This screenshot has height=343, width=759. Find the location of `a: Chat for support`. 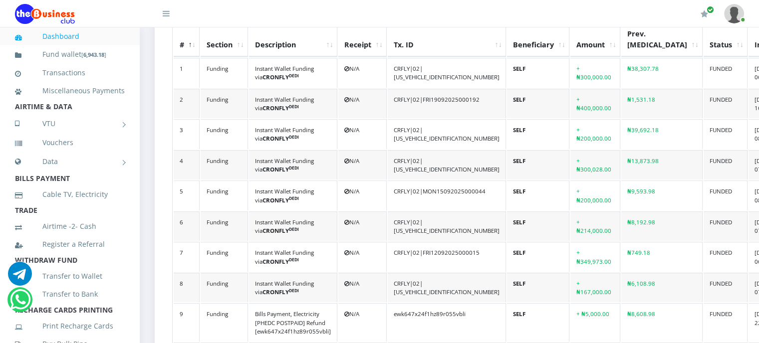

a: Chat for support is located at coordinates (20, 277).